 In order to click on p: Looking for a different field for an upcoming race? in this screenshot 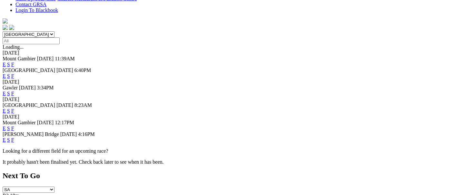, I will do `click(226, 151)`.